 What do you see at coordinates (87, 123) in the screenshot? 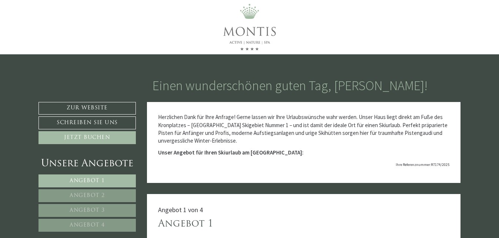
I see `a: Schreiben Sie uns` at bounding box center [87, 123].